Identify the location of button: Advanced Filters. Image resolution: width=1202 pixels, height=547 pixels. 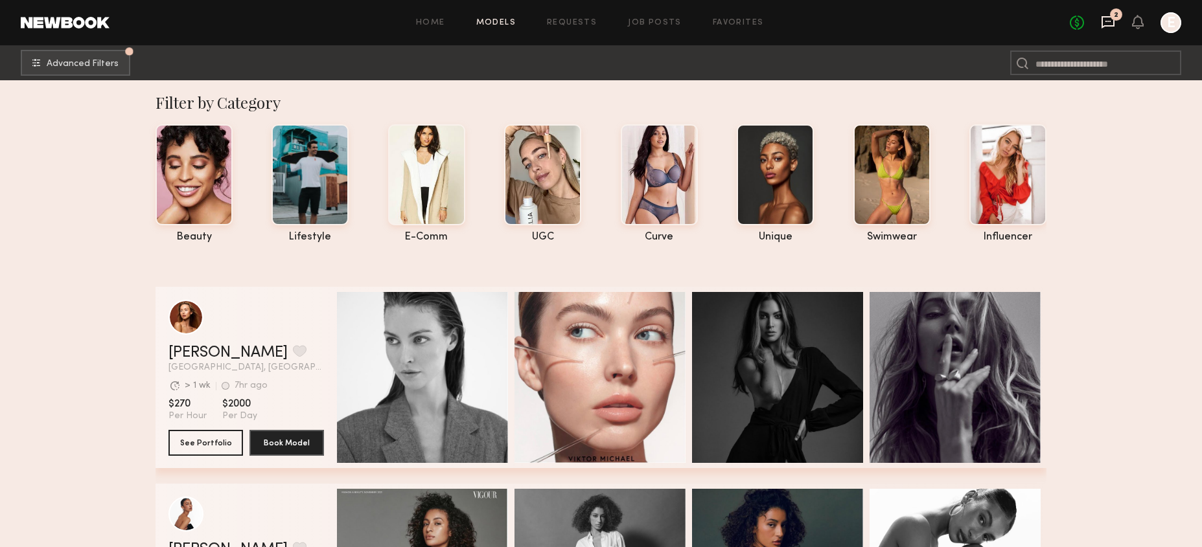
(75, 63).